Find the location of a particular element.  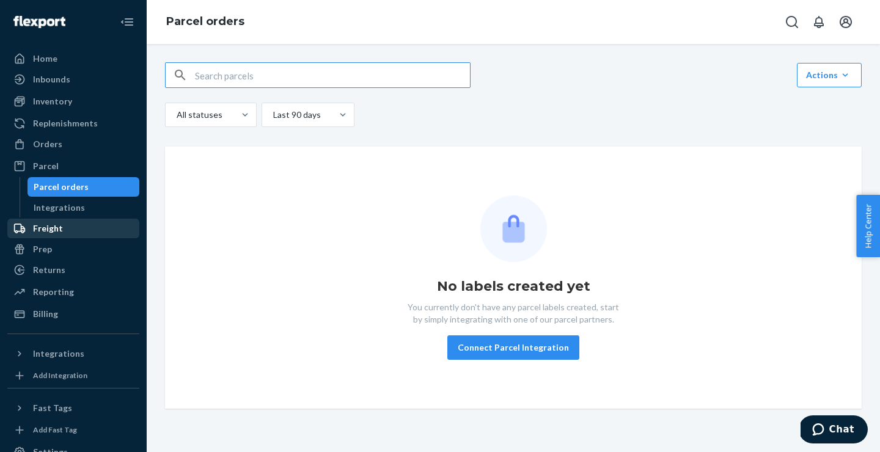

button: Close Navigation is located at coordinates (127, 22).